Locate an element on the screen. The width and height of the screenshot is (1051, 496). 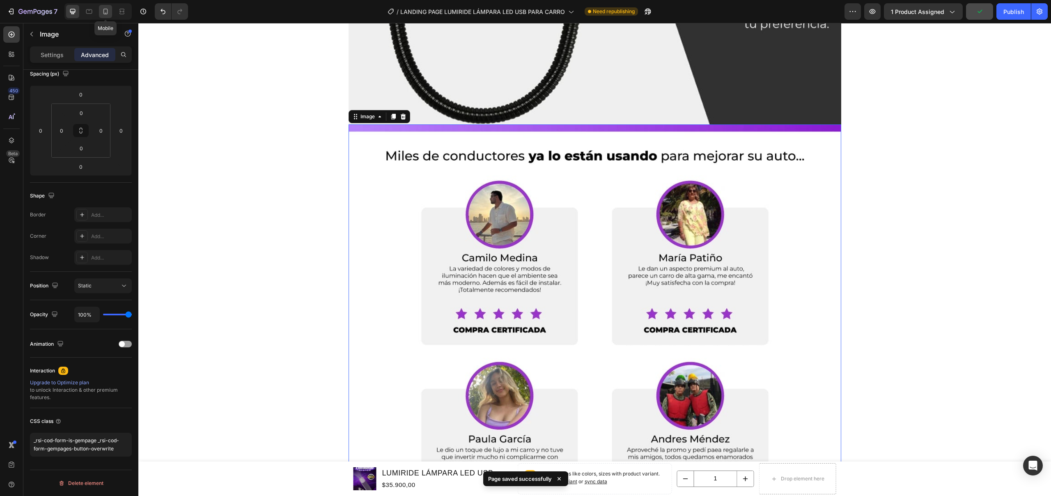
div: Shadow is located at coordinates (39, 257).